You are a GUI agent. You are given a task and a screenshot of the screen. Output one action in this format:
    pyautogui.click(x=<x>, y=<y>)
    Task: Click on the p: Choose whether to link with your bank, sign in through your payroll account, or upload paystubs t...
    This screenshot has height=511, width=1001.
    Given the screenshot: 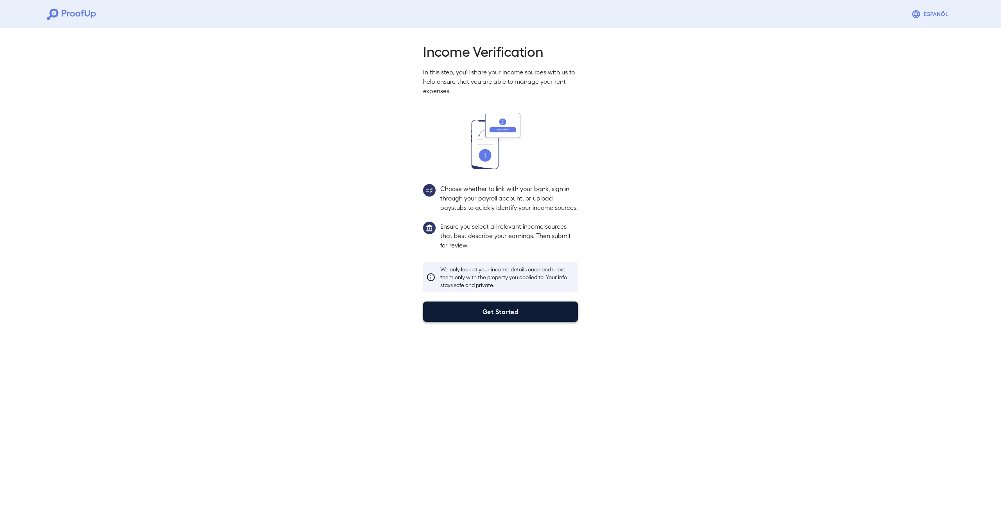 What is the action you would take?
    pyautogui.click(x=509, y=198)
    